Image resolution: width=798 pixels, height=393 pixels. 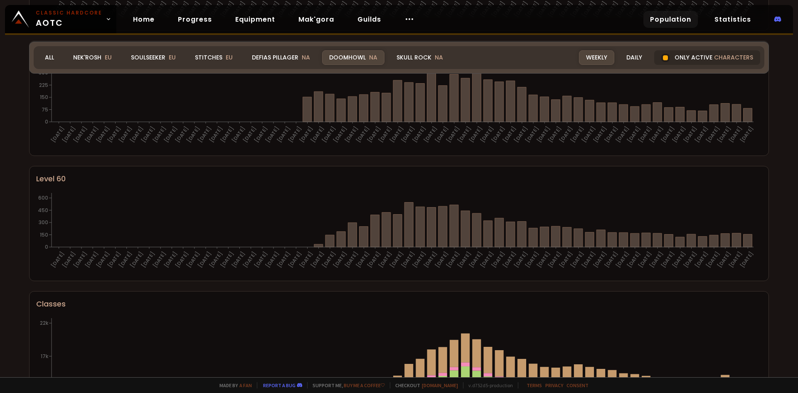 What do you see at coordinates (61, 19) in the screenshot?
I see `a: Classic HardcoreAOTC` at bounding box center [61, 19].